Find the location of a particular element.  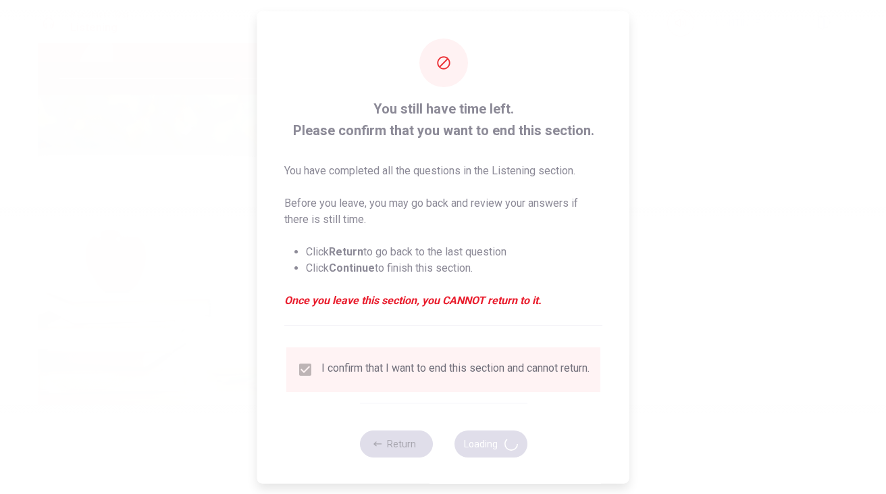

div: I confirm that I want to end this section and cannot return. is located at coordinates (455, 369).